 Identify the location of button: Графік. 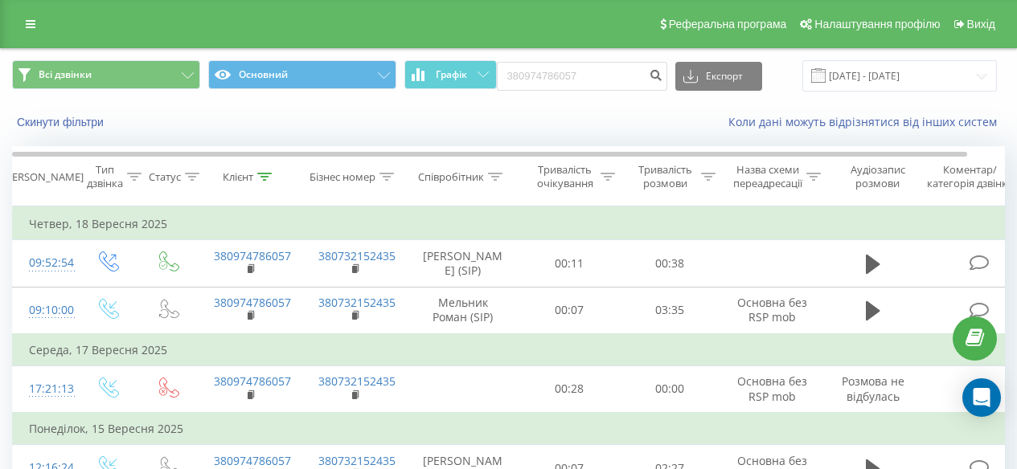
(450, 75).